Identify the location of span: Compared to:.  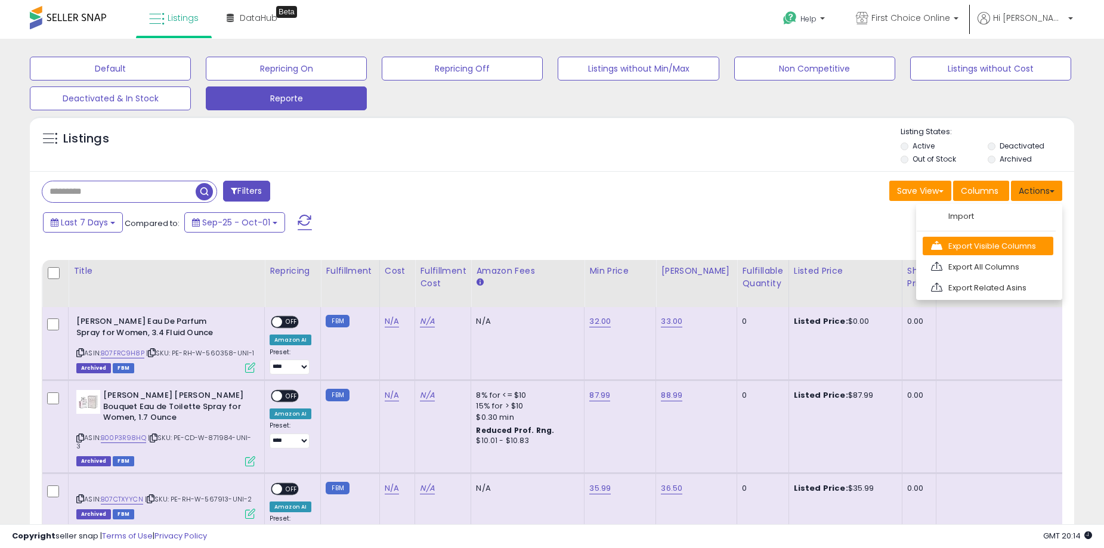
(152, 223).